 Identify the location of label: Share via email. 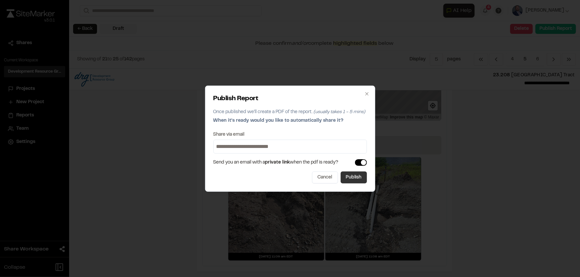
(229, 135).